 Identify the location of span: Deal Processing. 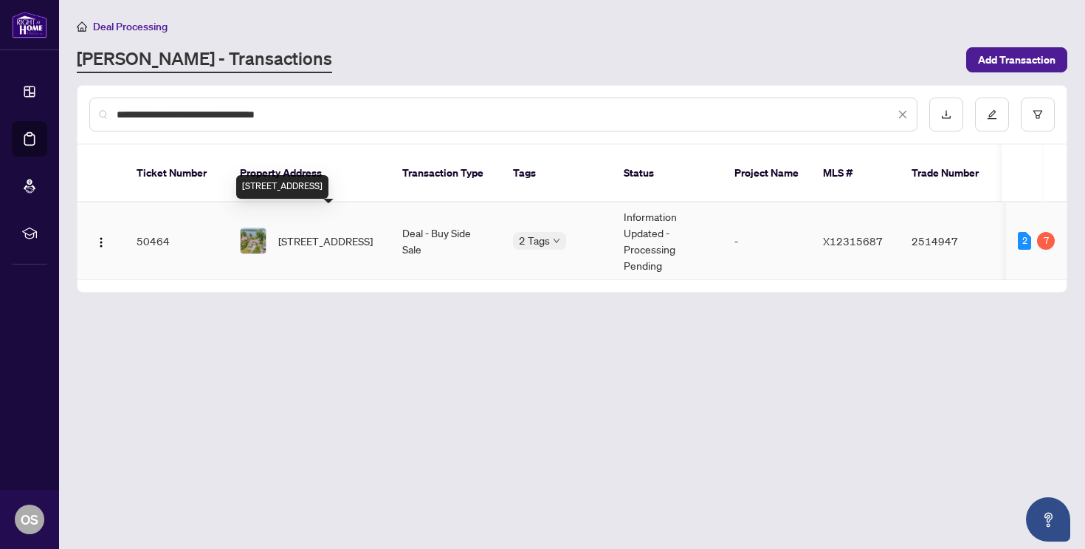
(130, 27).